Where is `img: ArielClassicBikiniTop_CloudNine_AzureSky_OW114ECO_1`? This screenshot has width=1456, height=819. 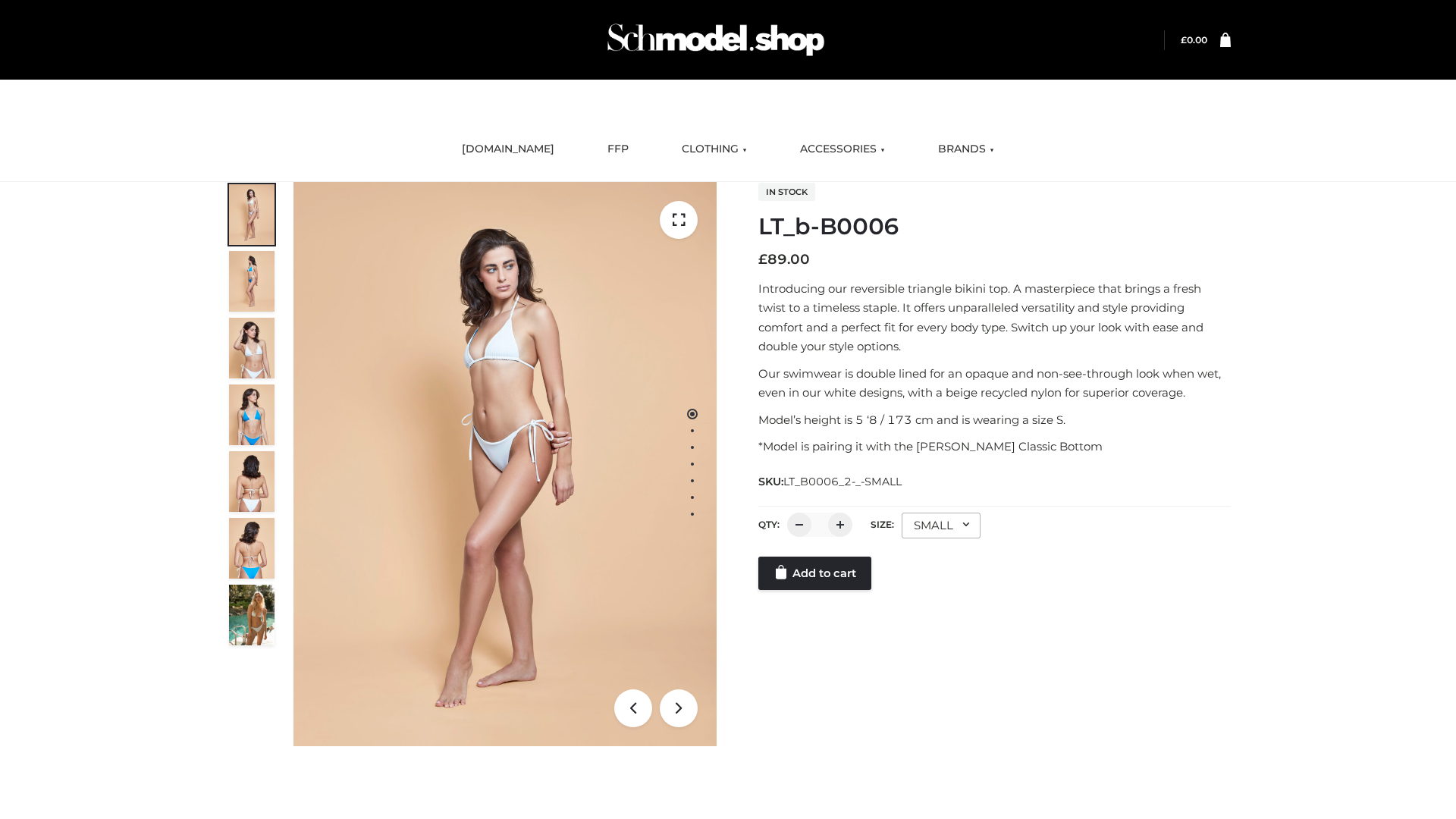 img: ArielClassicBikiniTop_CloudNine_AzureSky_OW114ECO_1 is located at coordinates (505, 464).